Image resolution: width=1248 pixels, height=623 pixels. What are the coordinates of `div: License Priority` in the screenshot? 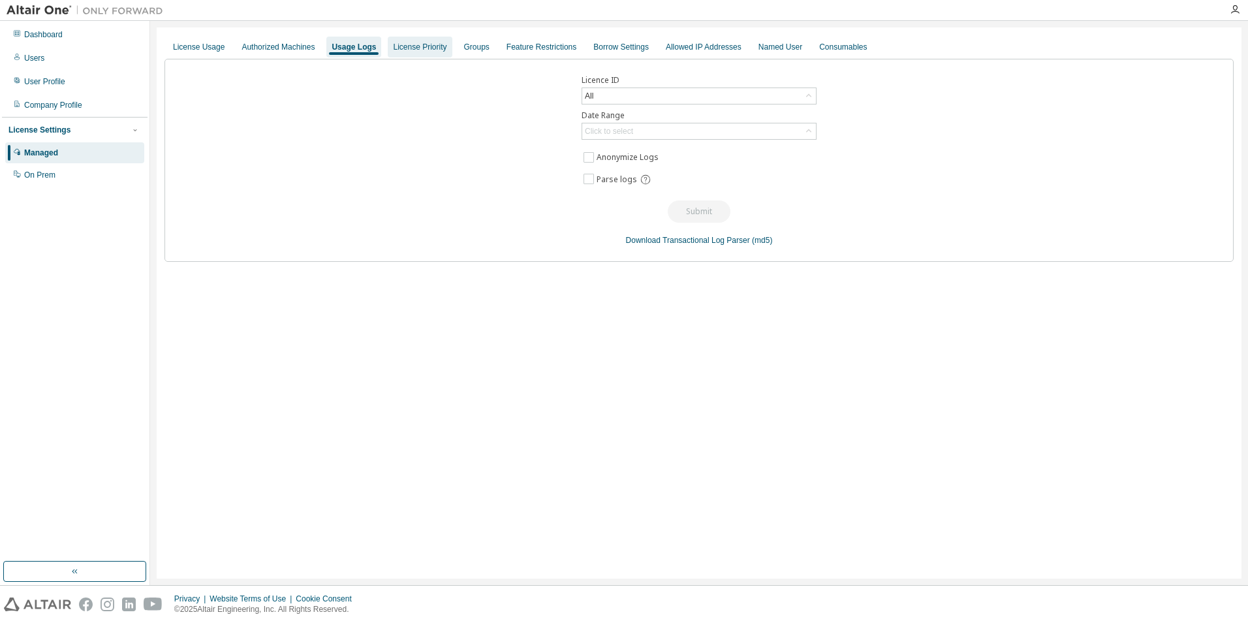 It's located at (420, 47).